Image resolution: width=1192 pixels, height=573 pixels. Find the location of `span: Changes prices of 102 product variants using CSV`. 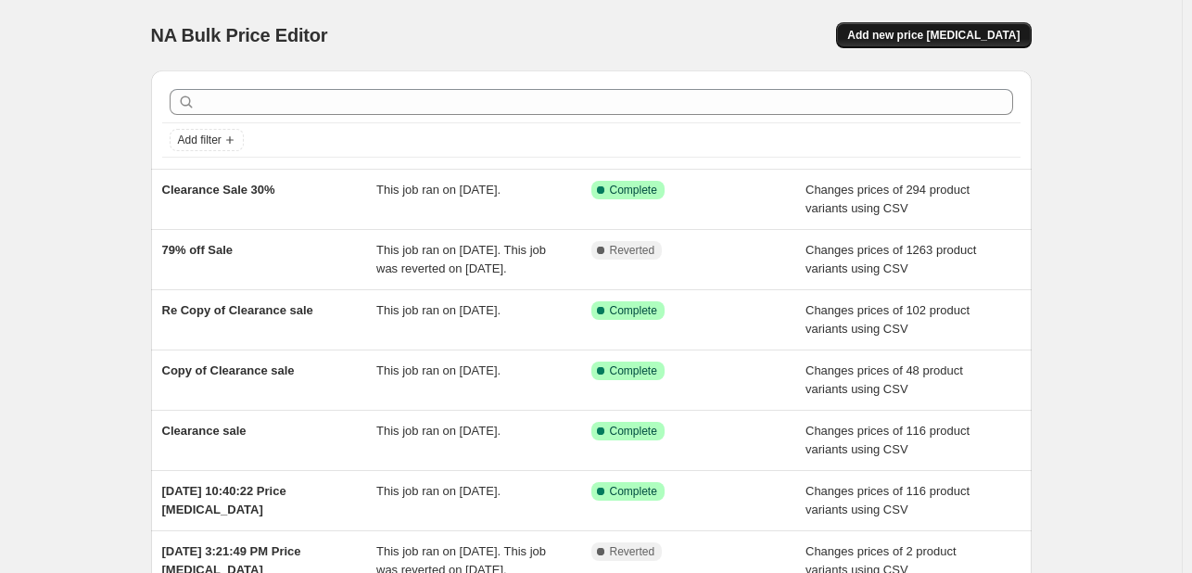

span: Changes prices of 102 product variants using CSV is located at coordinates (887, 319).